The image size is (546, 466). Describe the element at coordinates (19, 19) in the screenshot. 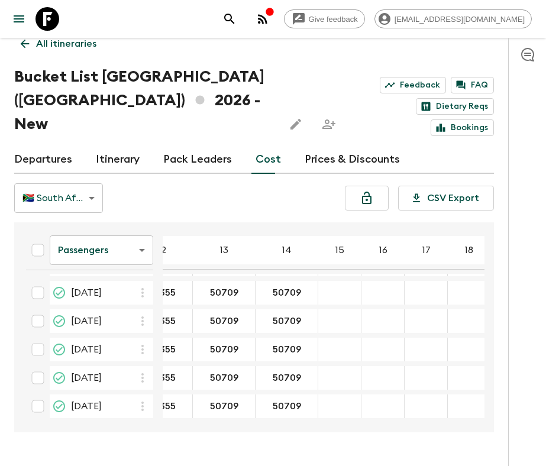

I see `button: menu` at that location.